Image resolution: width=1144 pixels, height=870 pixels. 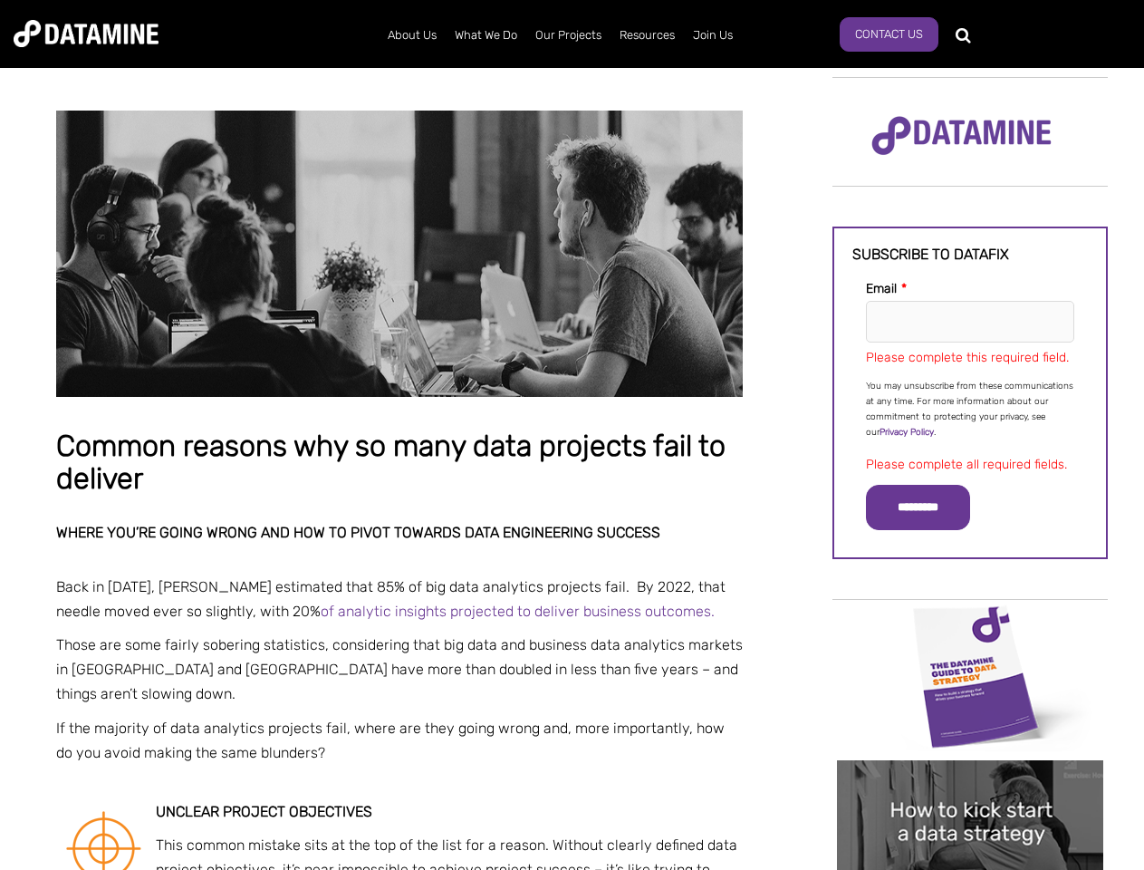 I want to click on p: You may unsubscribe from these communications at any time. For more information about our commitm..., so click(x=970, y=410).